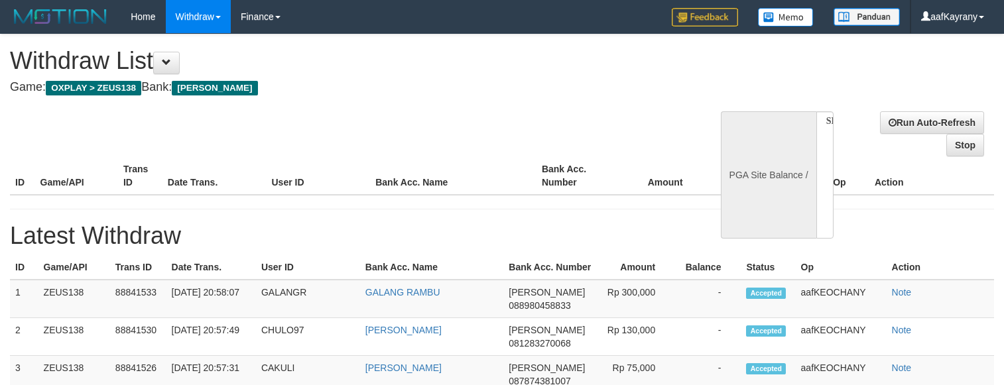 This screenshot has width=1004, height=385. I want to click on h1: Latest Withdraw, so click(502, 236).